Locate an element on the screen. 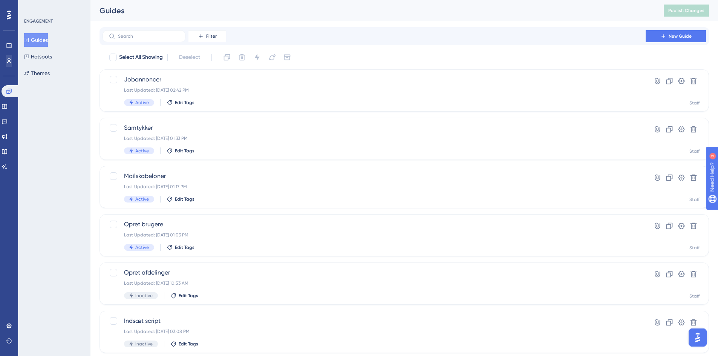  span: Jobannoncer is located at coordinates (374, 80).